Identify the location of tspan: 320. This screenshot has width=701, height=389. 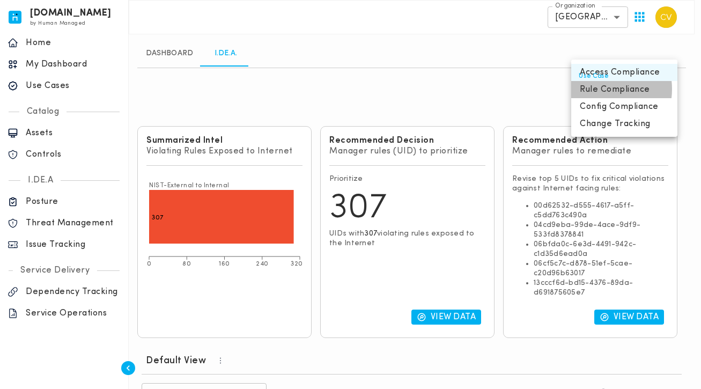
(297, 264).